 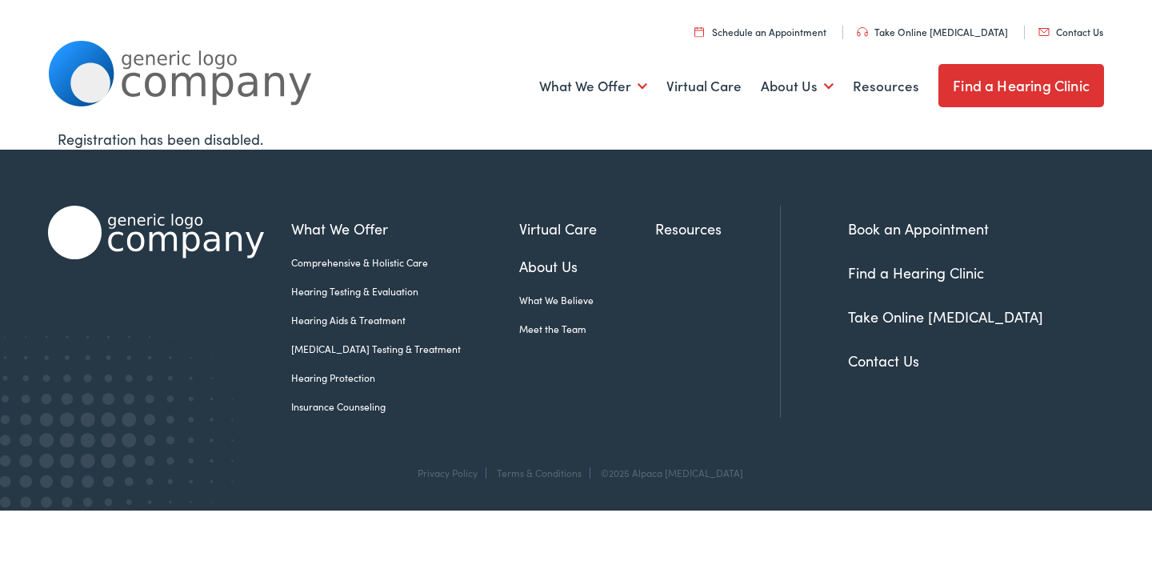 I want to click on a: What We Believe, so click(x=587, y=300).